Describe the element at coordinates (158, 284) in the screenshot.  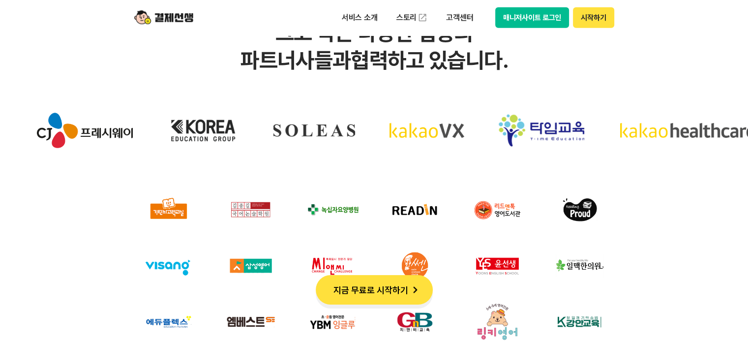
I see `a: 설정` at that location.